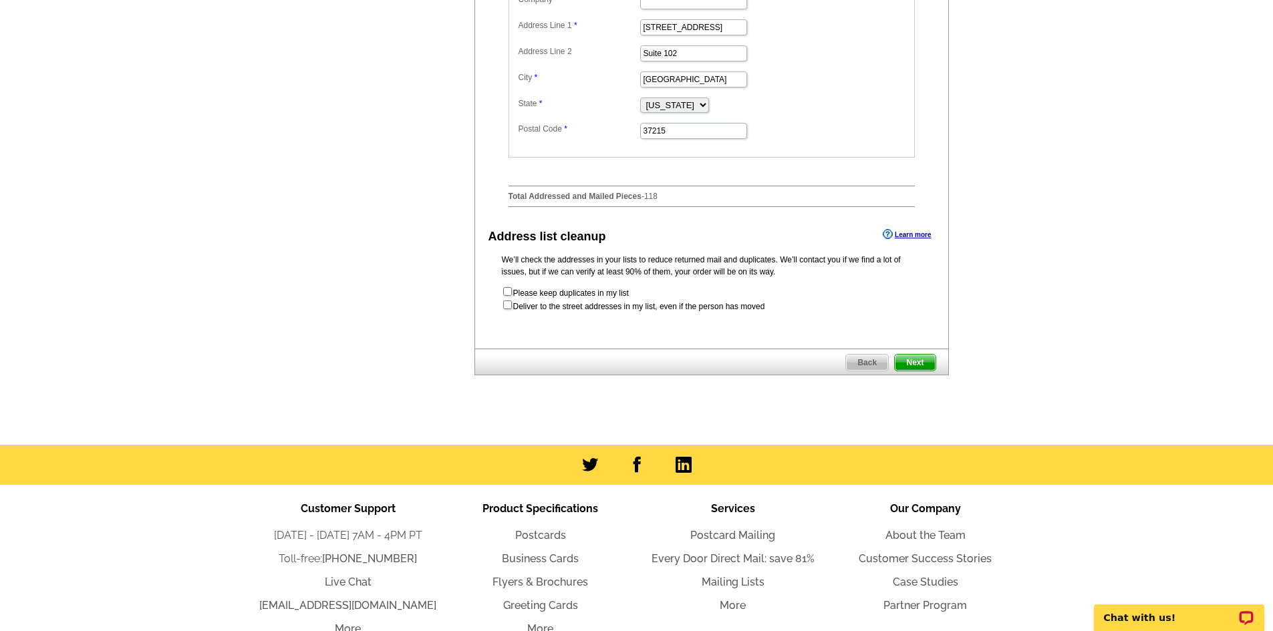  Describe the element at coordinates (925, 558) in the screenshot. I see `a: Customer Success Stories` at that location.